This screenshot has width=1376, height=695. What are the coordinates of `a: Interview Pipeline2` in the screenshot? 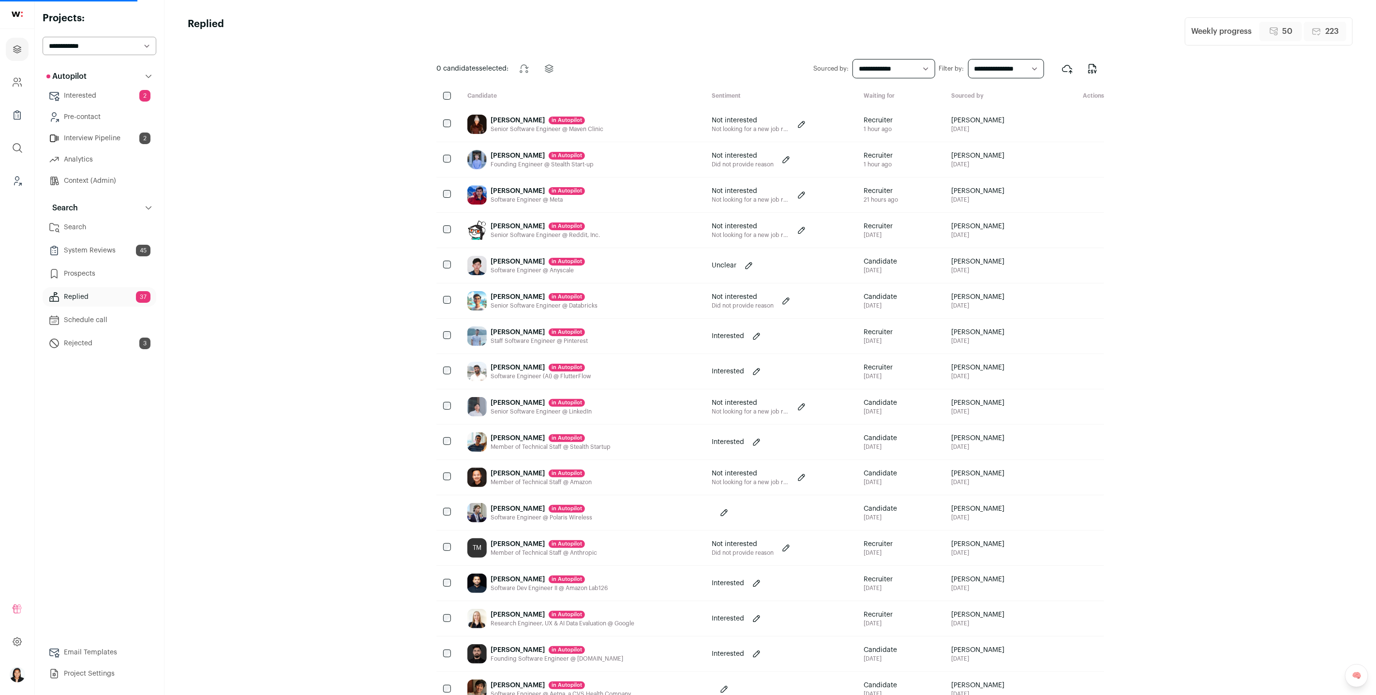 It's located at (99, 138).